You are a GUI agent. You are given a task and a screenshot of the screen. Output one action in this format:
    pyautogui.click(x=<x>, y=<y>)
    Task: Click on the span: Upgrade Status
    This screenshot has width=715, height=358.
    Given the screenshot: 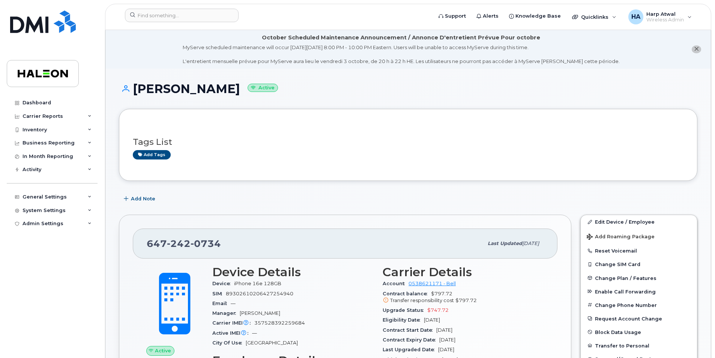 What is the action you would take?
    pyautogui.click(x=405, y=310)
    